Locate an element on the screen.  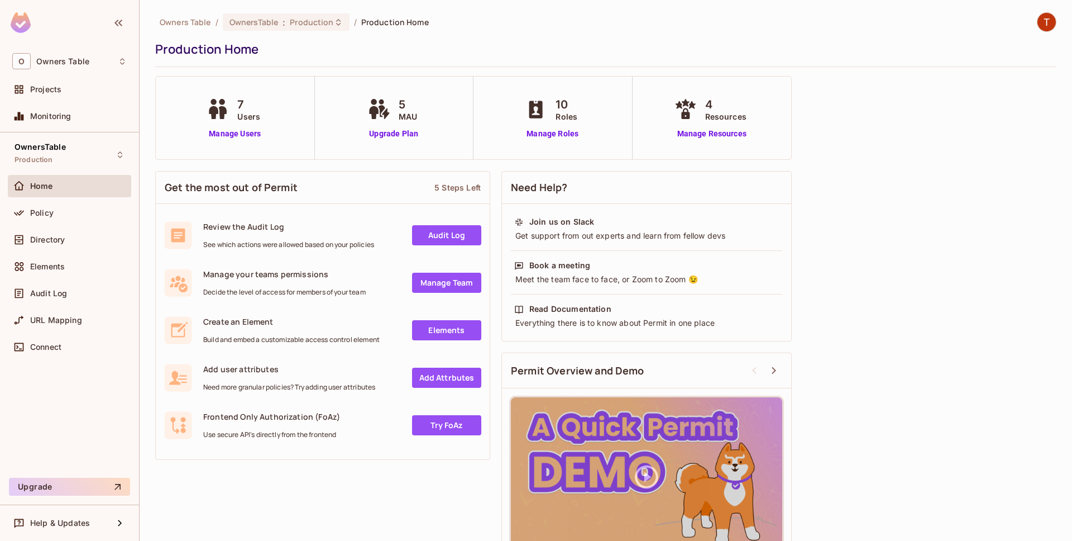
span: Create an Element is located at coordinates (292, 321).